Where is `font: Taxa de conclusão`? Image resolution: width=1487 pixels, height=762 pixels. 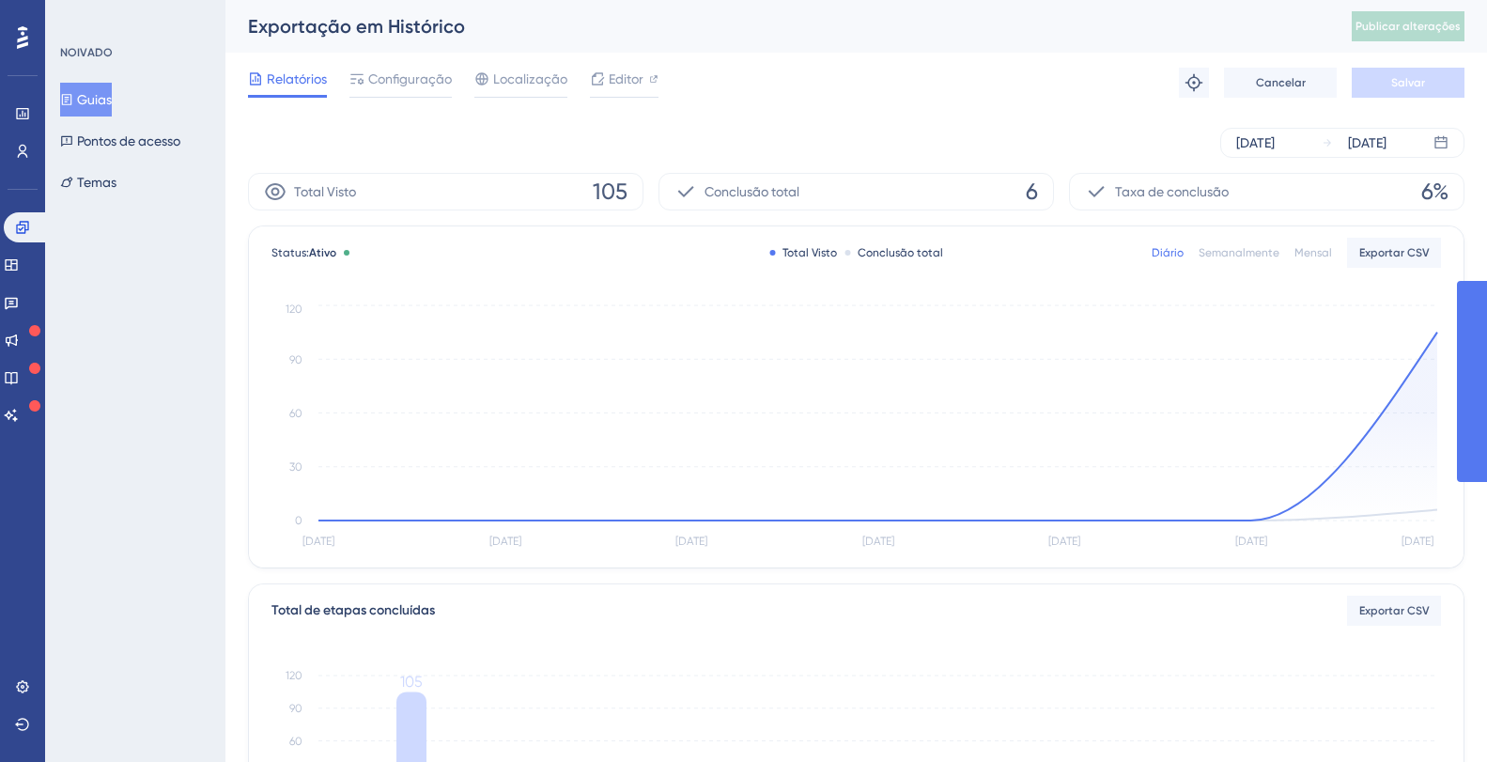
font: Taxa de conclusão is located at coordinates (1172, 192).